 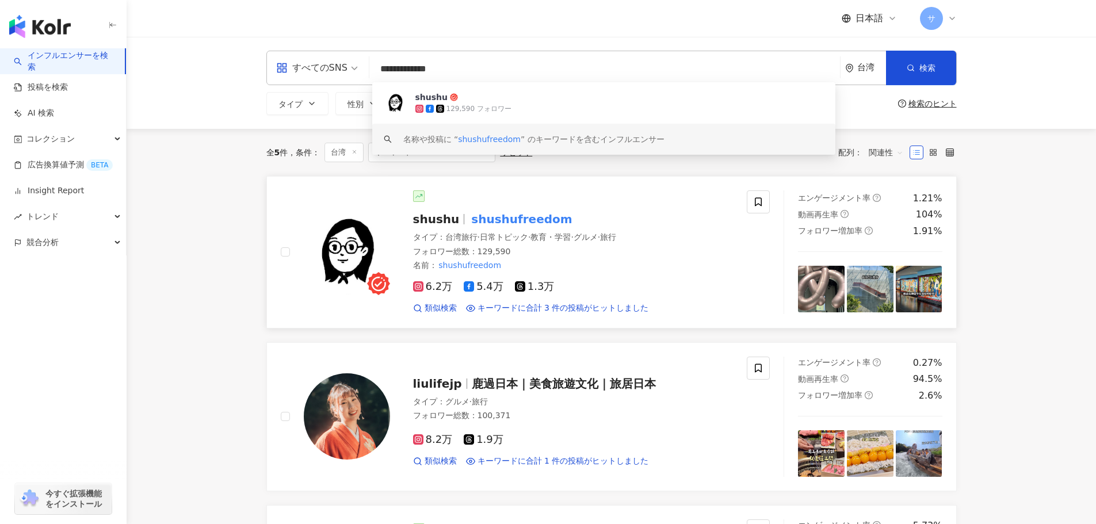 What do you see at coordinates (433, 287) in the screenshot?
I see `span: 6.2万` at bounding box center [433, 287].